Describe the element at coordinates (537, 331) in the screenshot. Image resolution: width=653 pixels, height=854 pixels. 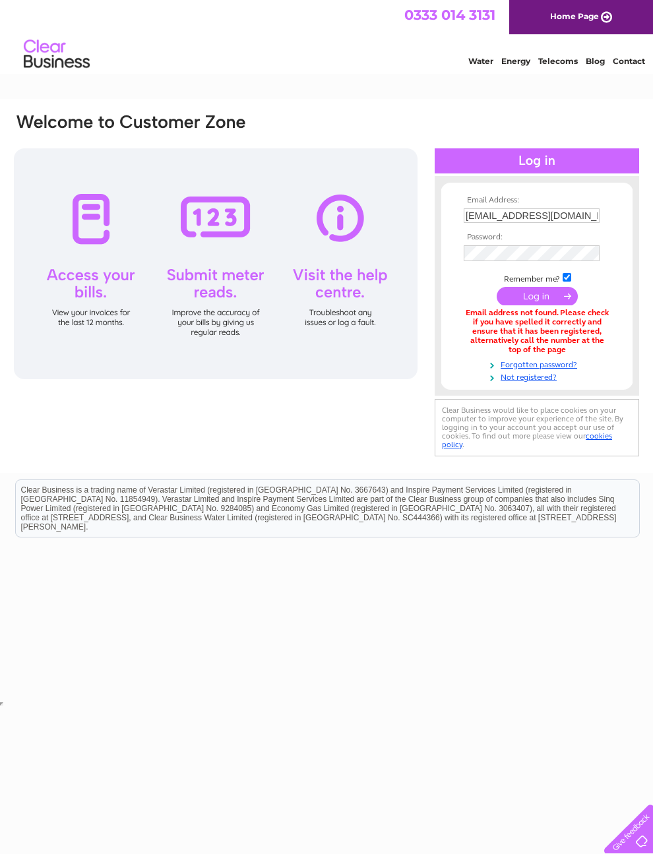
I see `div: Email address not found. Please check if you have spelled it correctly and ensure that it has bee...` at that location.